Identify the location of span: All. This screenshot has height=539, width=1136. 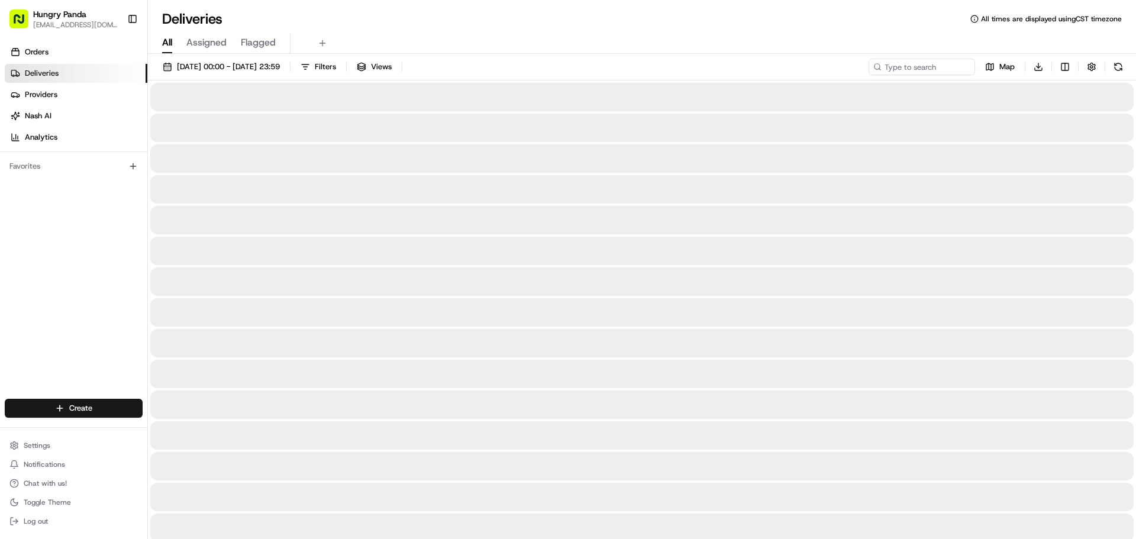
(167, 43).